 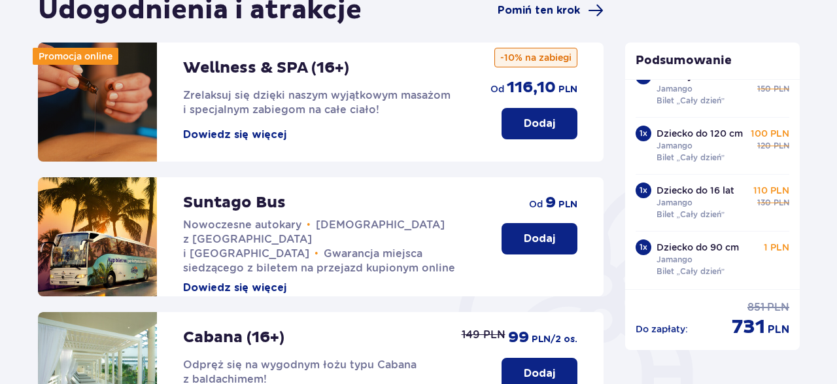 I want to click on span: 99, so click(x=518, y=337).